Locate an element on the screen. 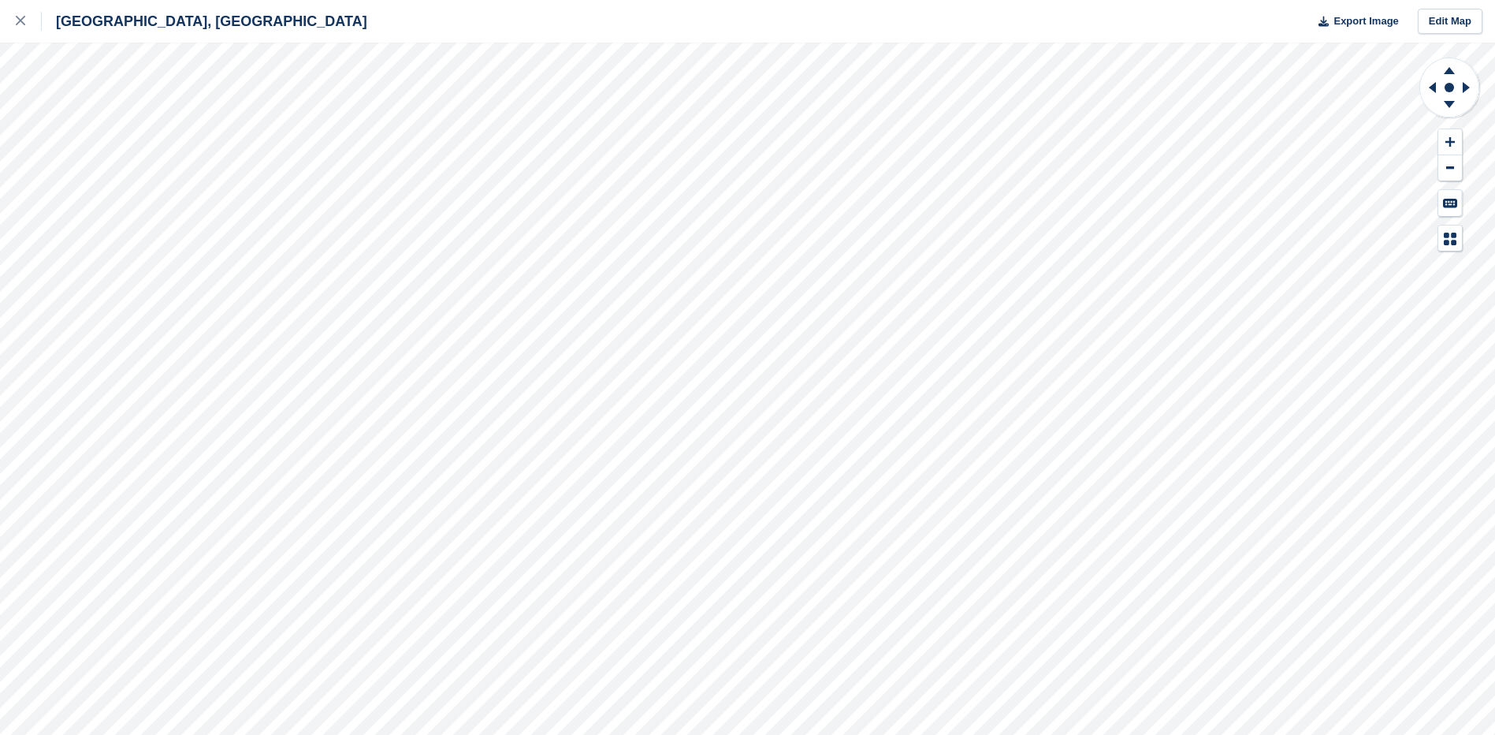 Image resolution: width=1495 pixels, height=735 pixels. button: Map Legend is located at coordinates (1451, 238).